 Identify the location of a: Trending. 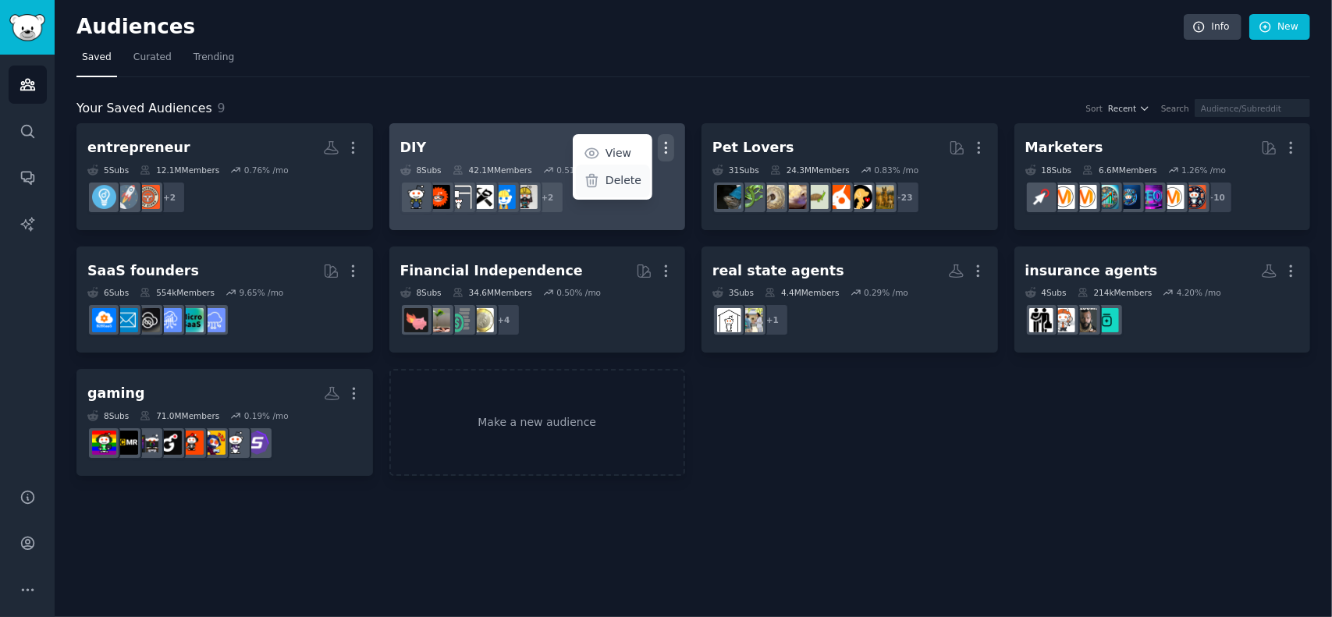
(214, 61).